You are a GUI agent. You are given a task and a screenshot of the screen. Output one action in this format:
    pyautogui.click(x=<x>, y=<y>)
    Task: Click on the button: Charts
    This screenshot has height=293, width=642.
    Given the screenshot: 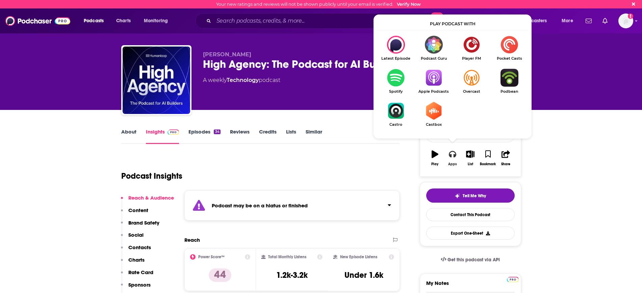 What is the action you would take?
    pyautogui.click(x=133, y=263)
    